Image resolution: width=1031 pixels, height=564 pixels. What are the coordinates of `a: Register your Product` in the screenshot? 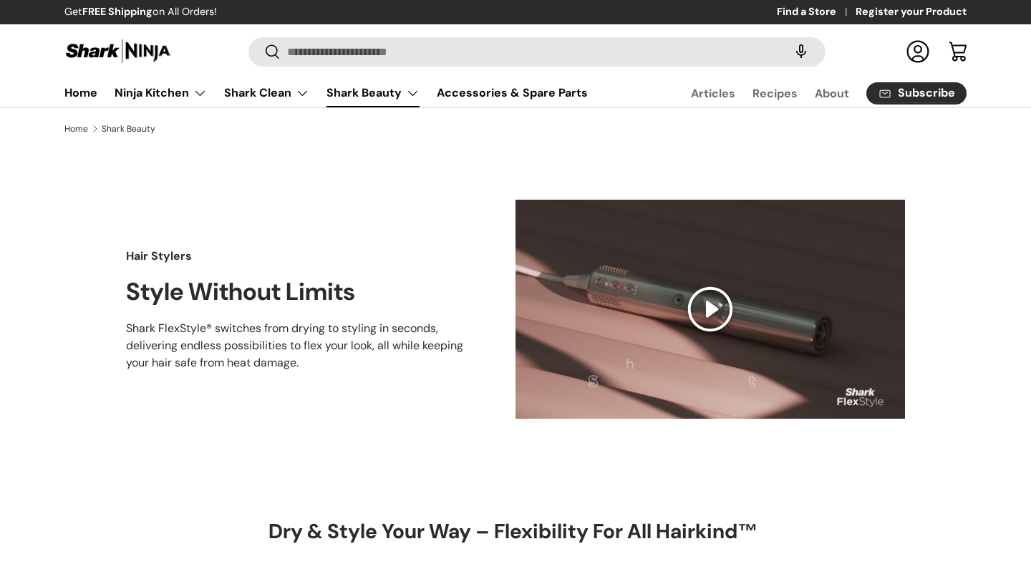 It's located at (911, 12).